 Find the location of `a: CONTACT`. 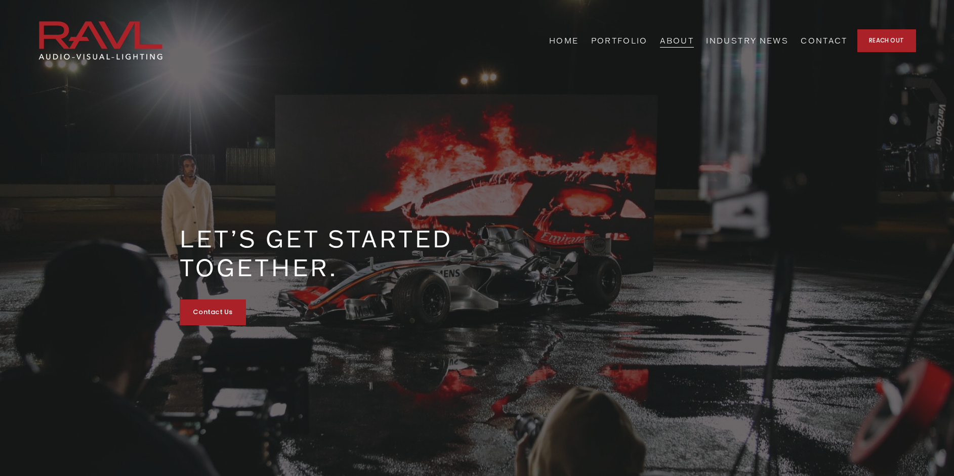

a: CONTACT is located at coordinates (824, 40).